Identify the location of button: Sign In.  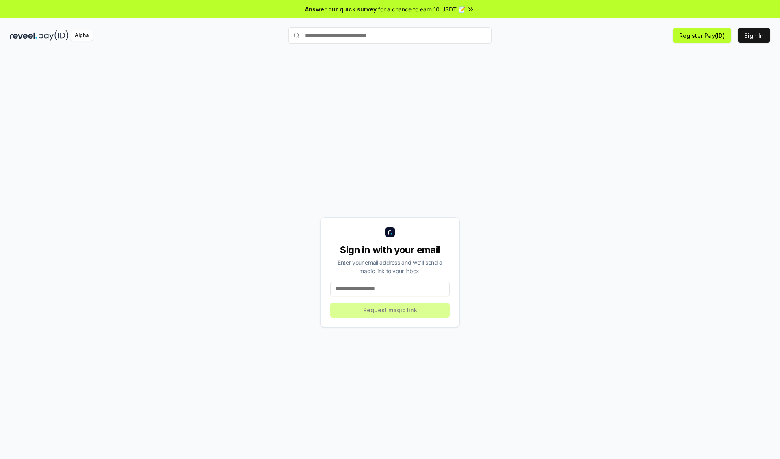
(754, 35).